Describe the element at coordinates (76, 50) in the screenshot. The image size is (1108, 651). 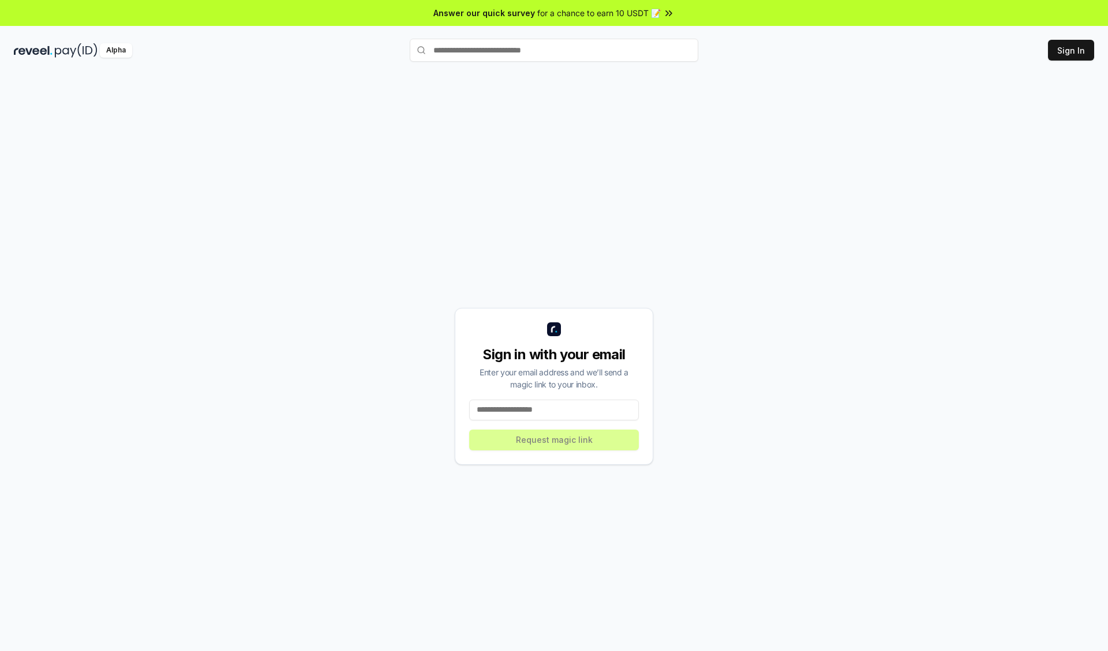
I see `img: pay_id` at that location.